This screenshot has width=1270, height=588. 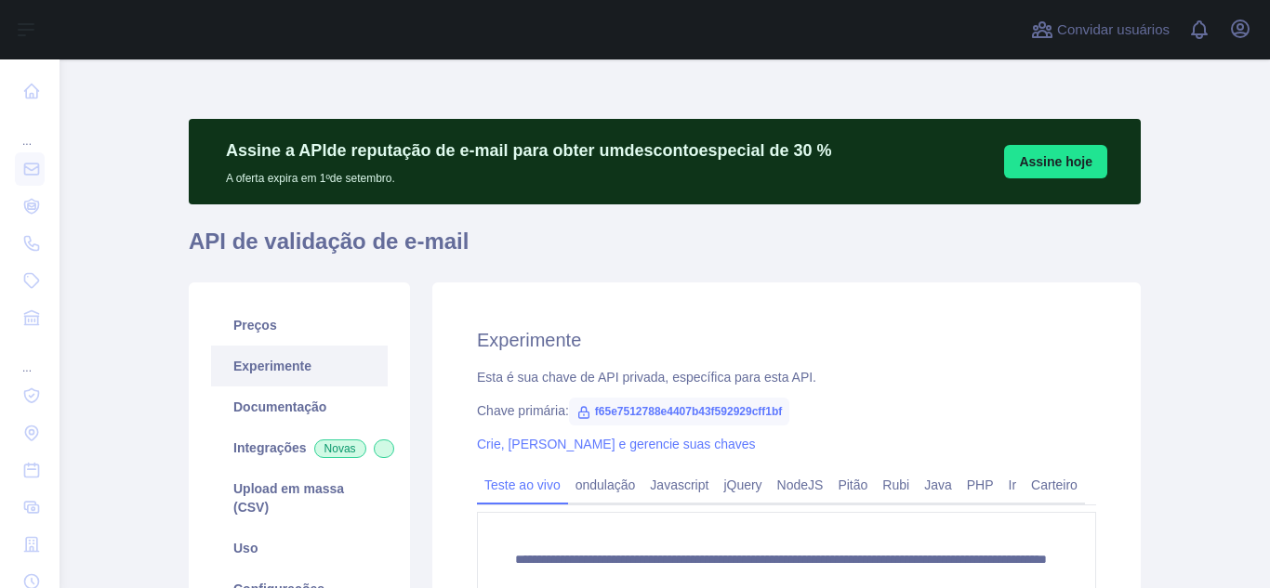 What do you see at coordinates (270, 448) in the screenshot?
I see `font: Integrações` at bounding box center [270, 448].